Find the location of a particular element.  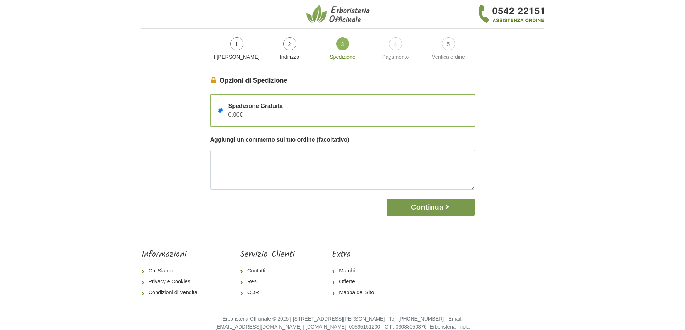

p: Indirizzo is located at coordinates (290, 57).